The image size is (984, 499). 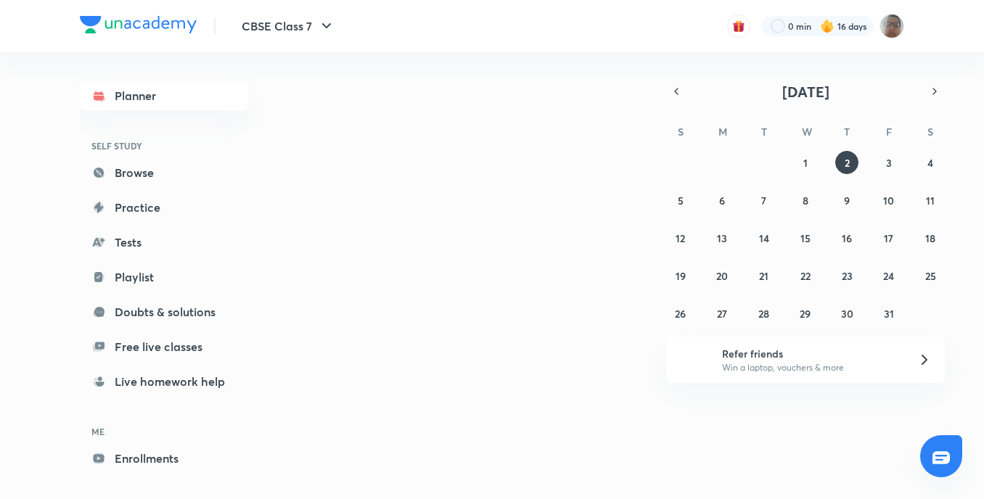 I want to click on abbr: October 22, 2025, so click(x=805, y=276).